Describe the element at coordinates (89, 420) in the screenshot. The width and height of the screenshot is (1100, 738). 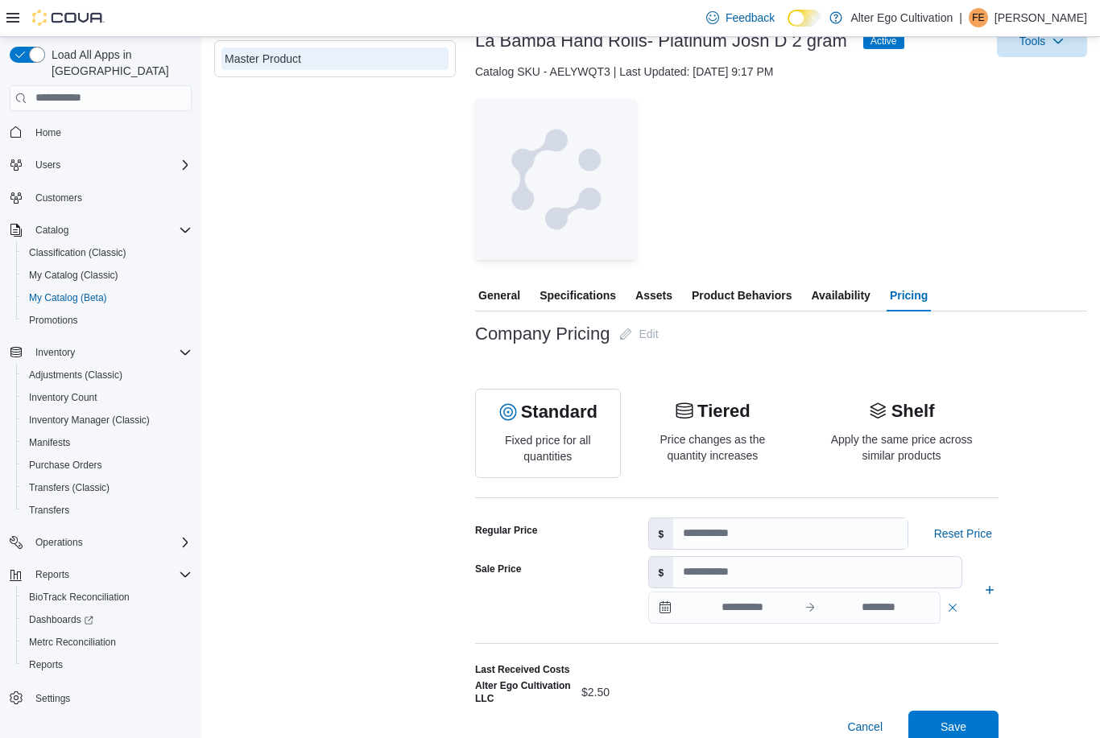
I see `a: Inventory Manager (Classic)` at that location.